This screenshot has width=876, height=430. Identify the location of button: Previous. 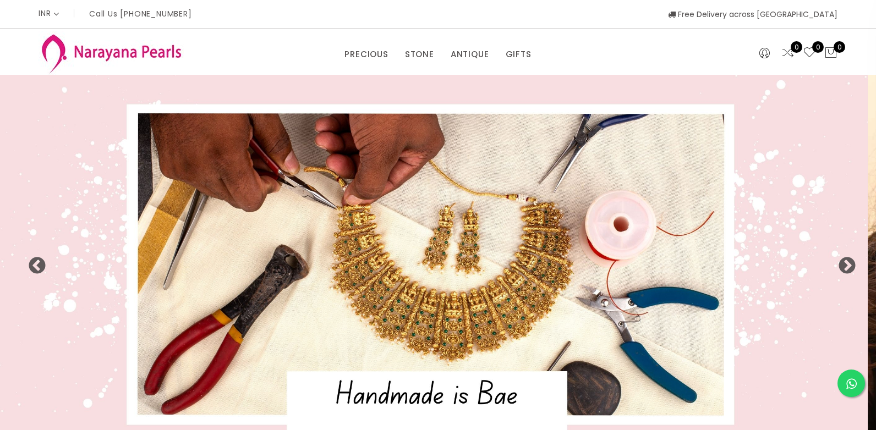
(33, 262).